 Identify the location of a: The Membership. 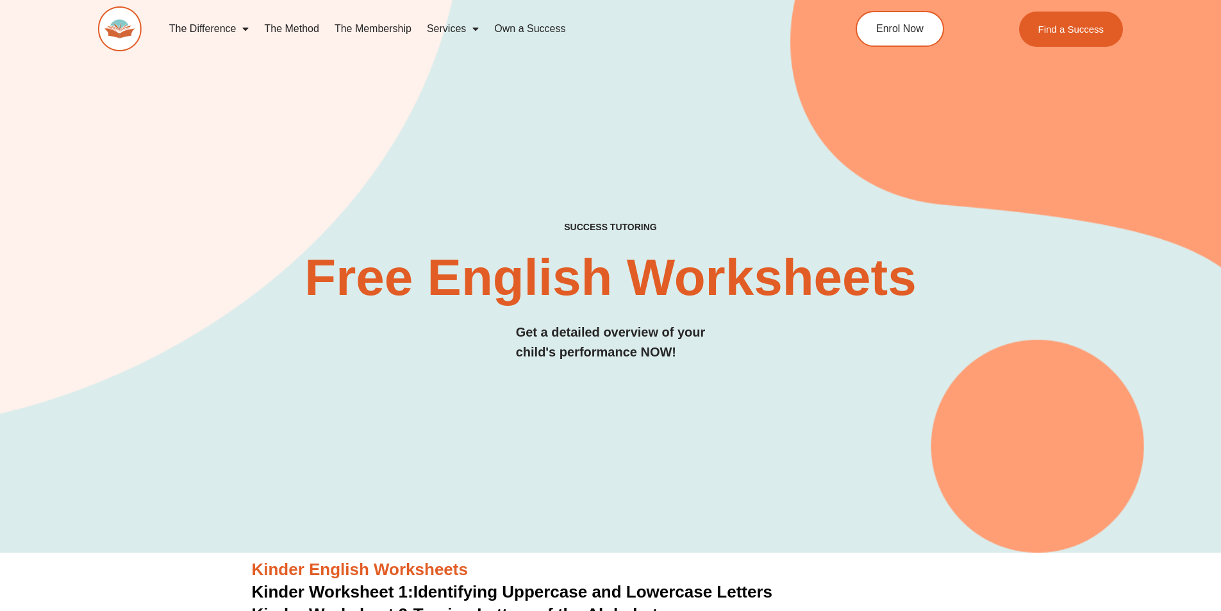
(373, 29).